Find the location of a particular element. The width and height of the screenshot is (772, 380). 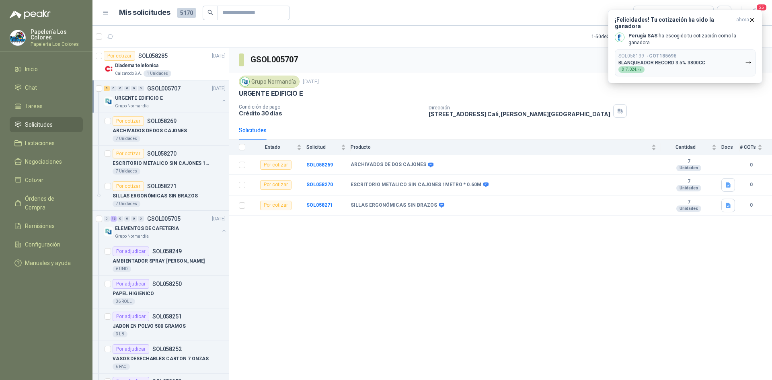

a: Manuales y ayuda is located at coordinates (46, 263).